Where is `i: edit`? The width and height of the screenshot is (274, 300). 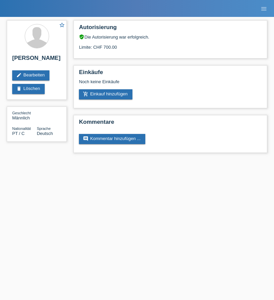
i: edit is located at coordinates (19, 75).